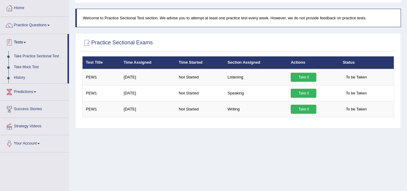 The width and height of the screenshot is (407, 191). Describe the element at coordinates (200, 63) in the screenshot. I see `th: Time Started` at that location.